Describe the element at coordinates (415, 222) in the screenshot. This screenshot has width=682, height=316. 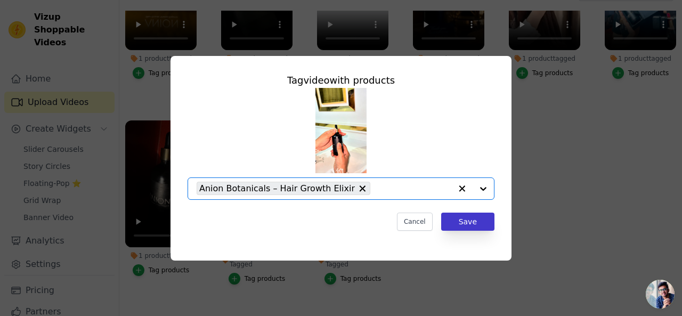
I see `button: Cancel` at that location.